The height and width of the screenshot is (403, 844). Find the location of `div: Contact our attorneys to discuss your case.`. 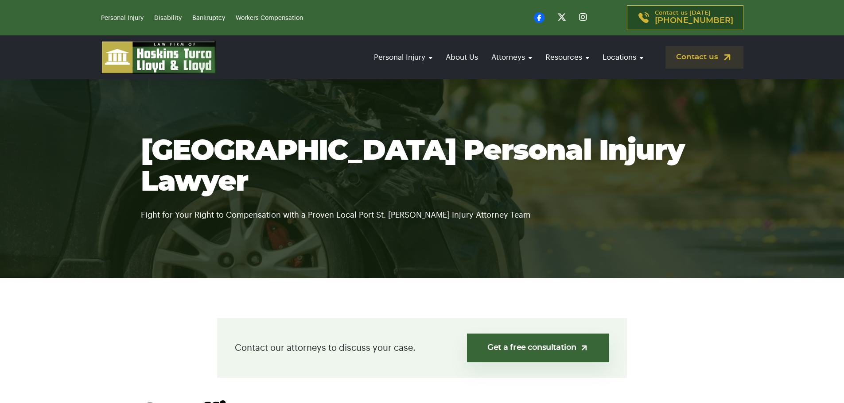

div: Contact our attorneys to discuss your case. is located at coordinates (422, 348).